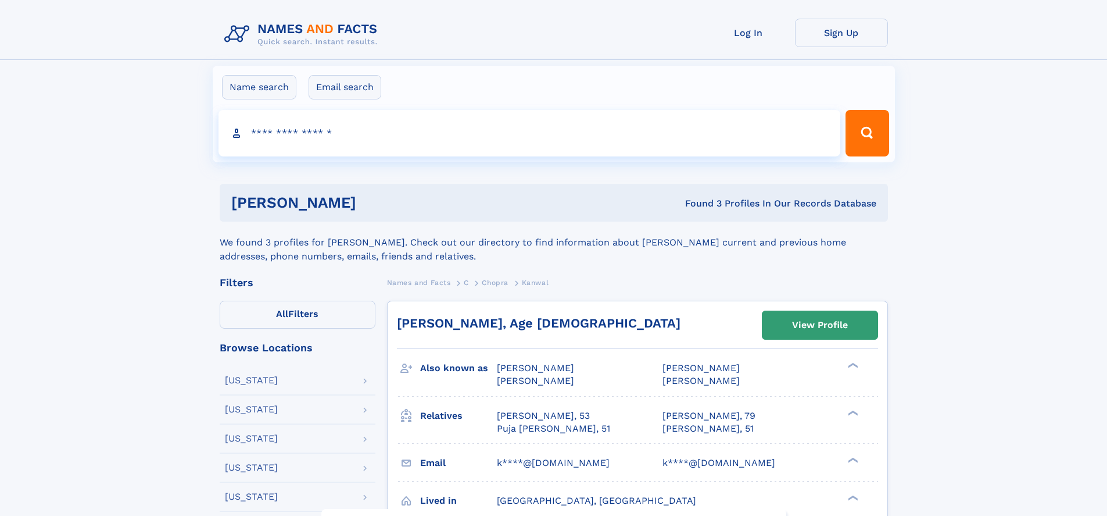 The width and height of the screenshot is (1107, 516). Describe the element at coordinates (535, 283) in the screenshot. I see `span: Kanwal` at that location.